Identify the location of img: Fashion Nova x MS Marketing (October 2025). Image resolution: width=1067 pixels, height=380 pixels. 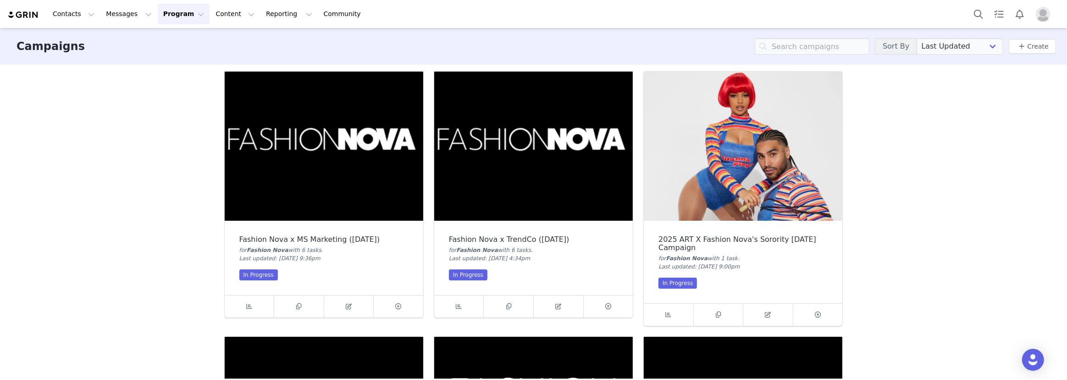
(324, 146).